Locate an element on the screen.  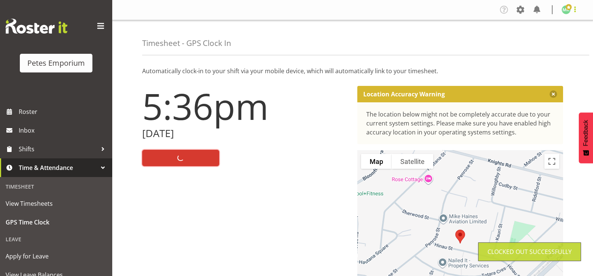
div: Petes Emporium is located at coordinates (56, 63).